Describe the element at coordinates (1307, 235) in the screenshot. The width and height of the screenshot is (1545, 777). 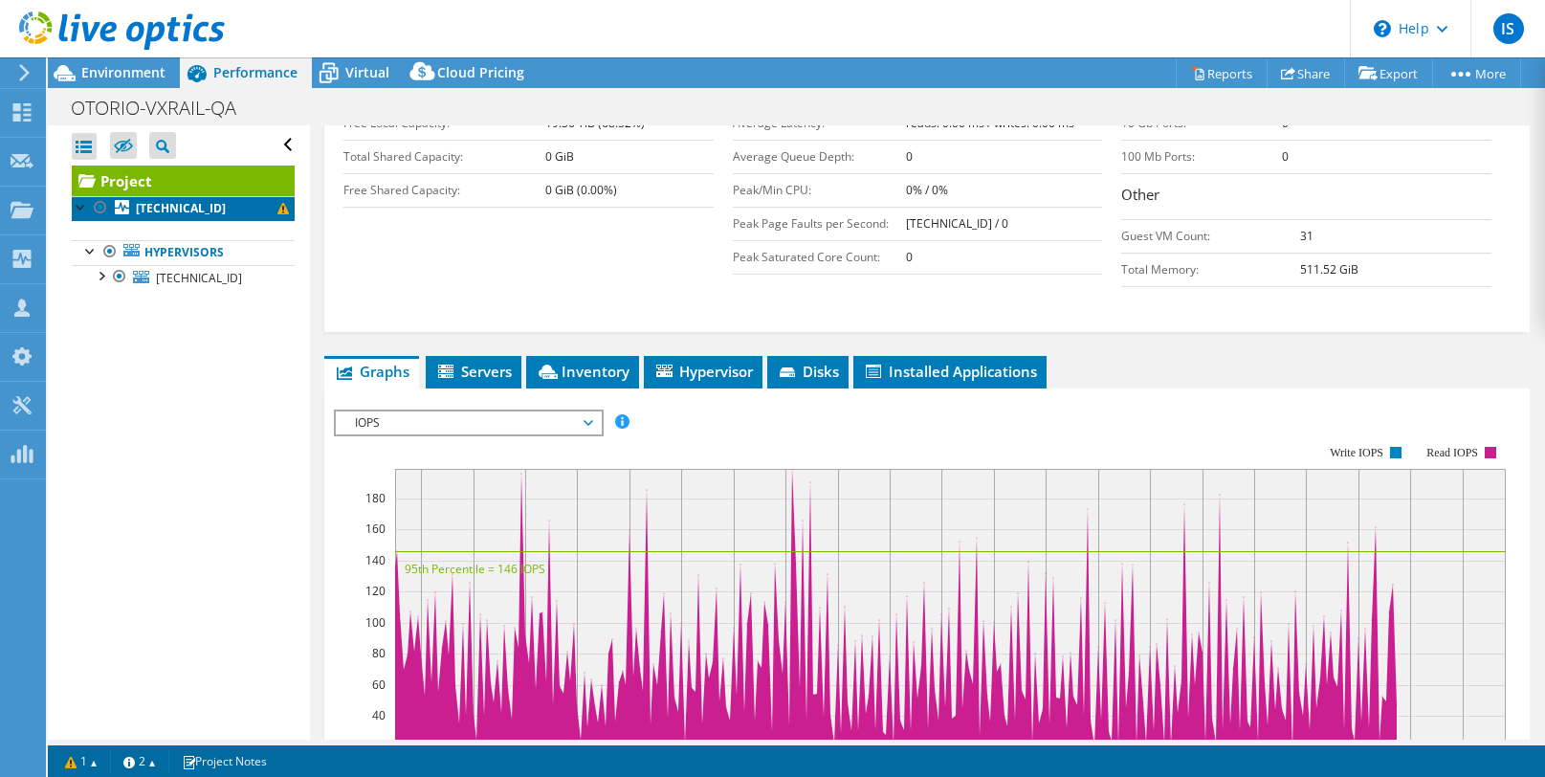
I see `b: 31` at that location.